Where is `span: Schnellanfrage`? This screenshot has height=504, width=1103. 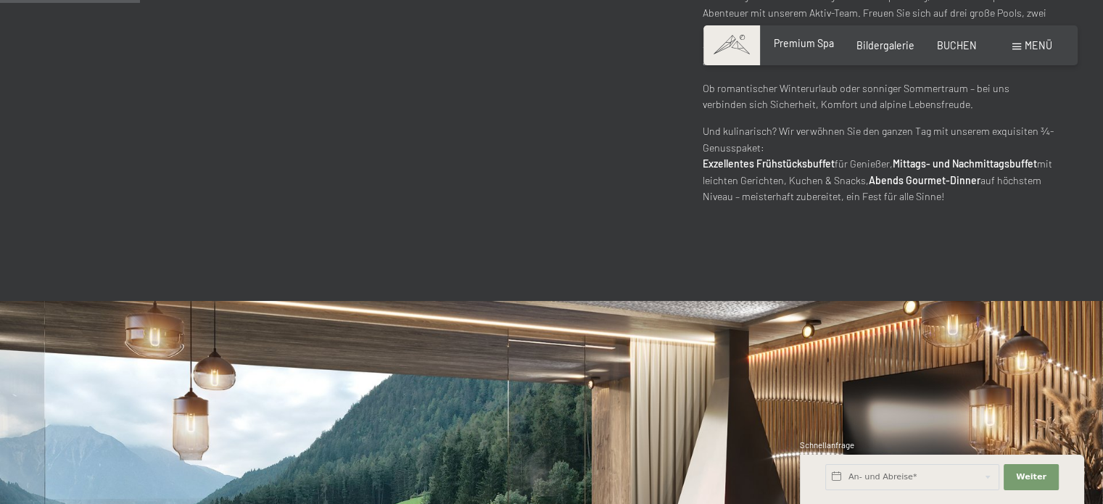 span: Schnellanfrage is located at coordinates (827, 444).